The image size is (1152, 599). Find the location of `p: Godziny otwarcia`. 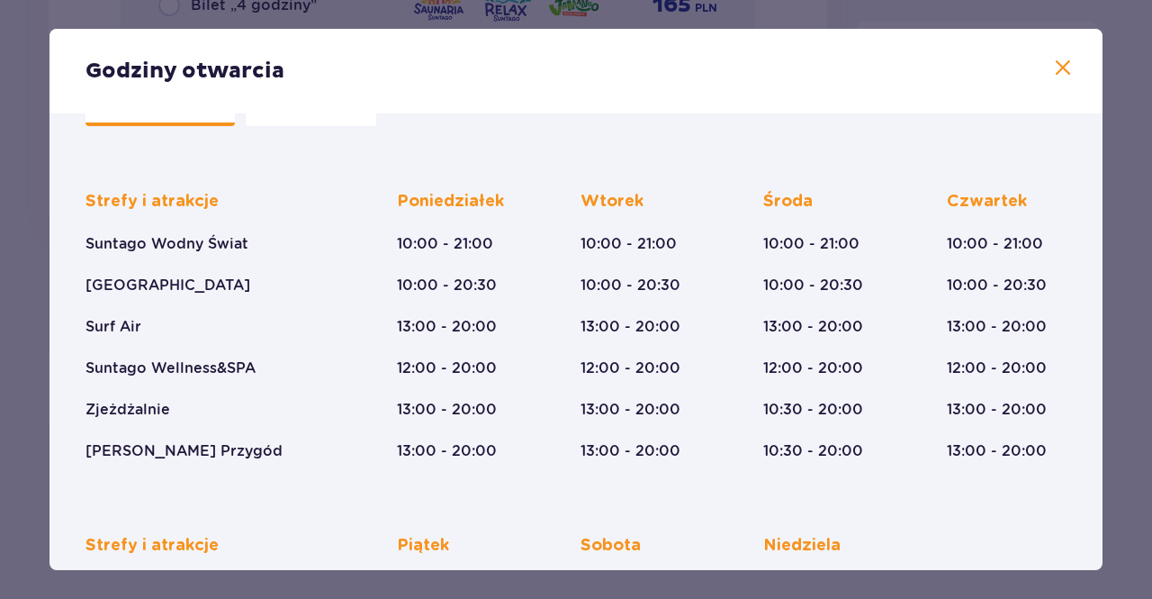

p: Godziny otwarcia is located at coordinates (185, 71).